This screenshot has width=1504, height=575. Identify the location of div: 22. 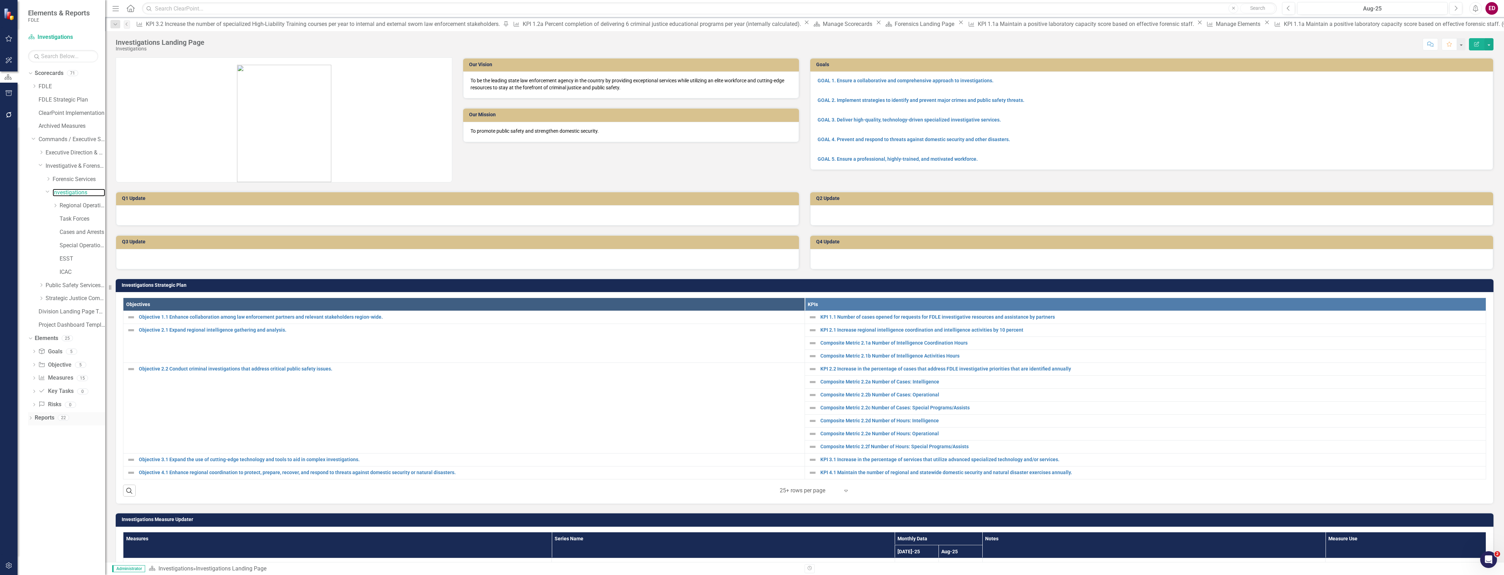
(63, 418).